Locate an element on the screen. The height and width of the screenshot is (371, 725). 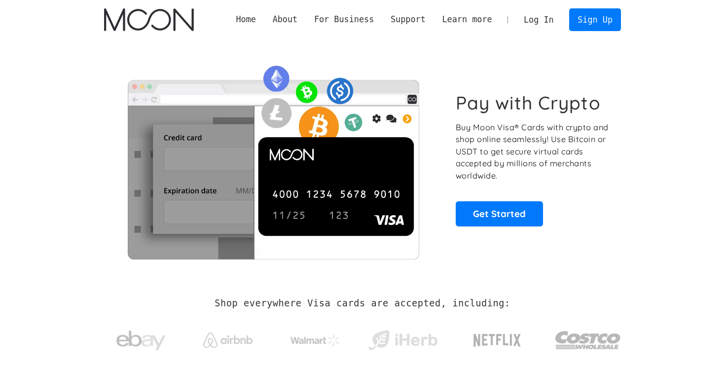
img: Walmart is located at coordinates (315, 340).